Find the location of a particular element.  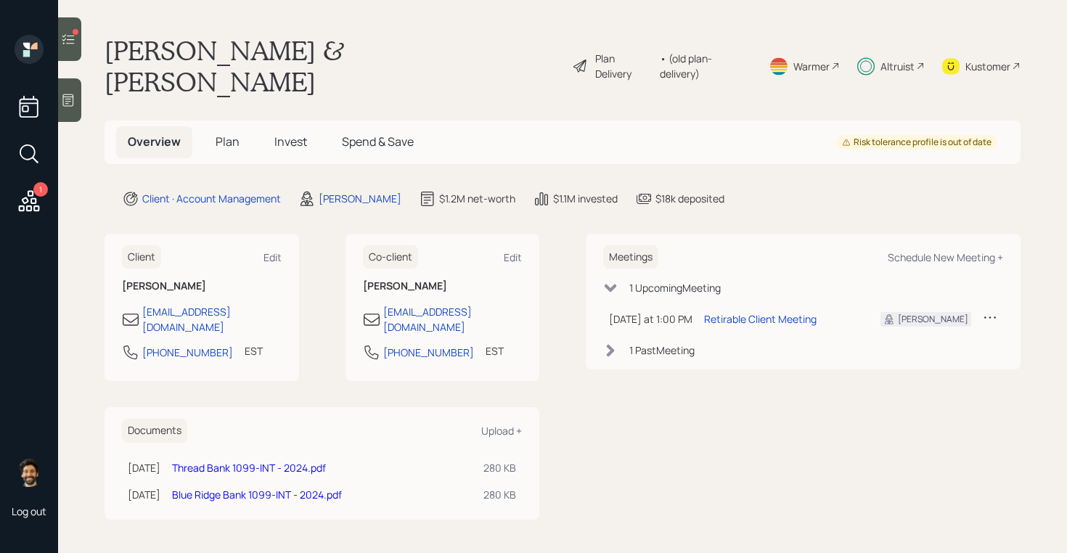

div: $1.2M net-worth is located at coordinates (477, 198).